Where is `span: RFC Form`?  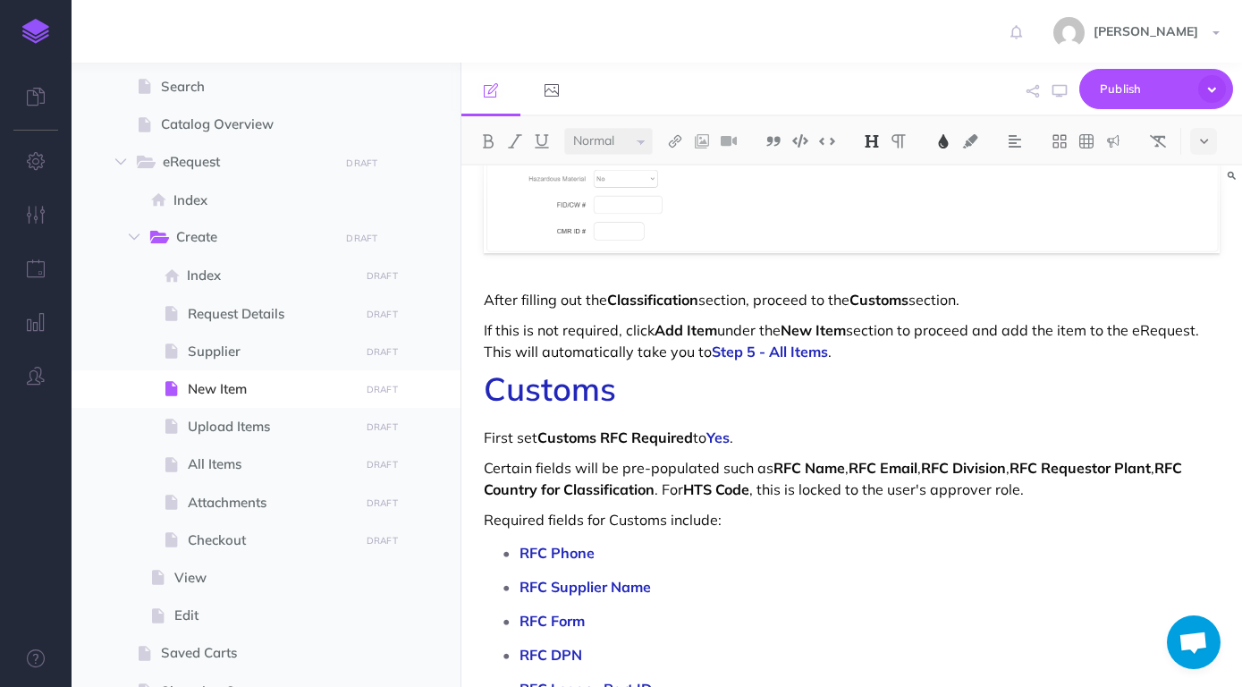
span: RFC Form is located at coordinates (552, 620).